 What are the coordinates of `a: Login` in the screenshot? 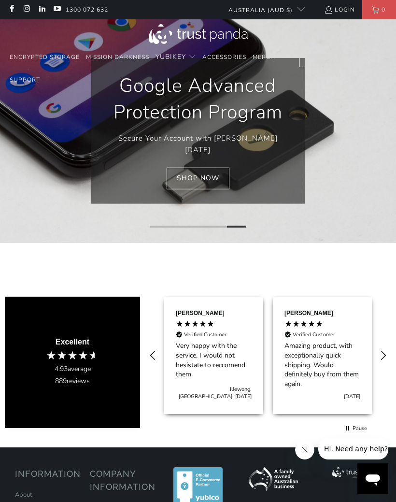 It's located at (340, 10).